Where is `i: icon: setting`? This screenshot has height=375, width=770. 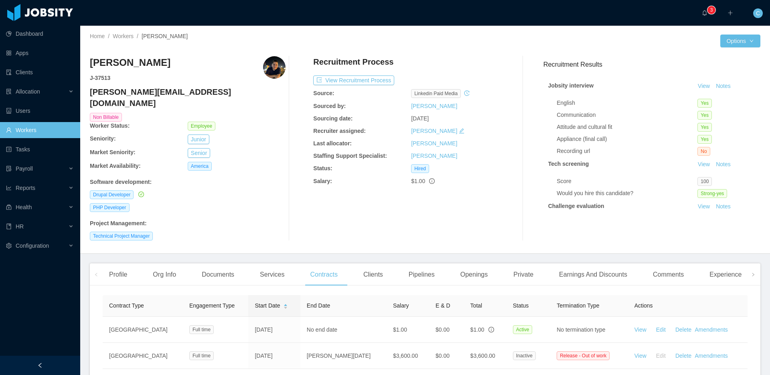
i: icon: setting is located at coordinates (9, 246).